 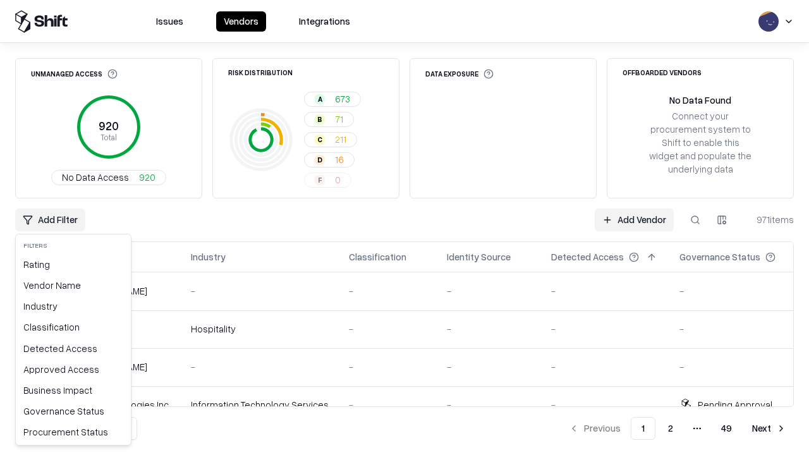 What do you see at coordinates (73, 327) in the screenshot?
I see `div: Classification` at bounding box center [73, 327].